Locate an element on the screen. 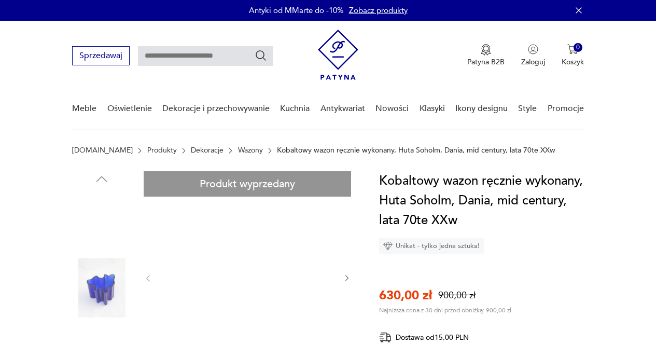 The width and height of the screenshot is (656, 345). a: Nowości is located at coordinates (392, 108).